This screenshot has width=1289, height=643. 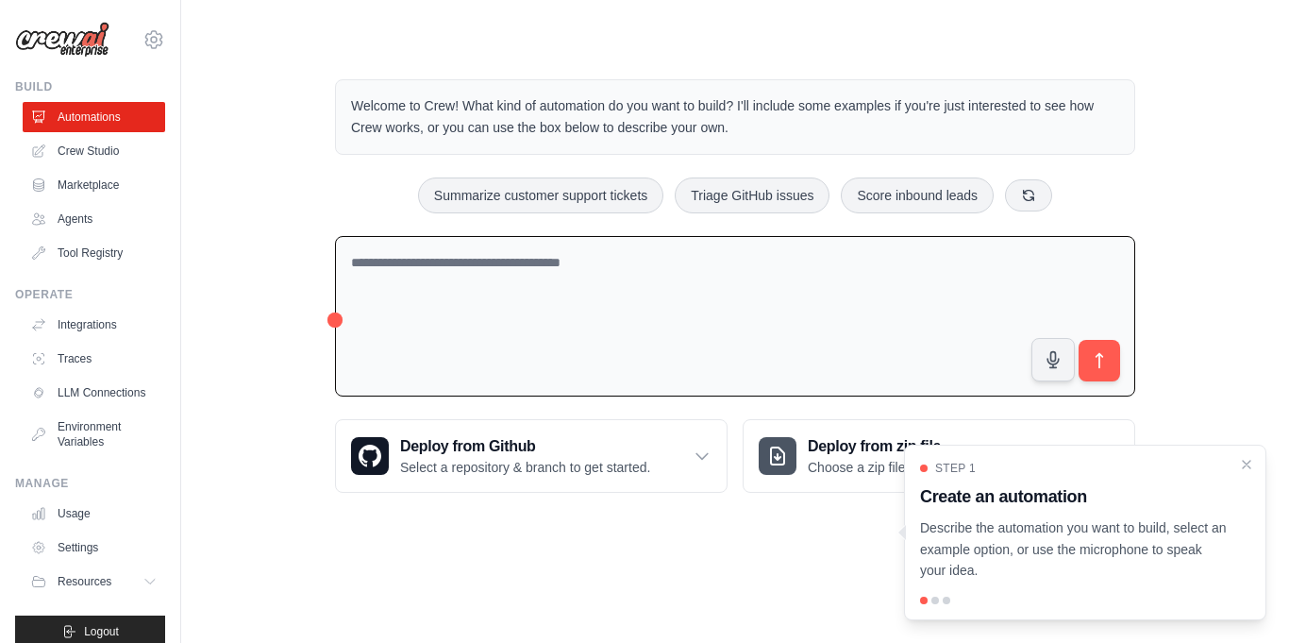 I want to click on button: Resources, so click(x=93, y=581).